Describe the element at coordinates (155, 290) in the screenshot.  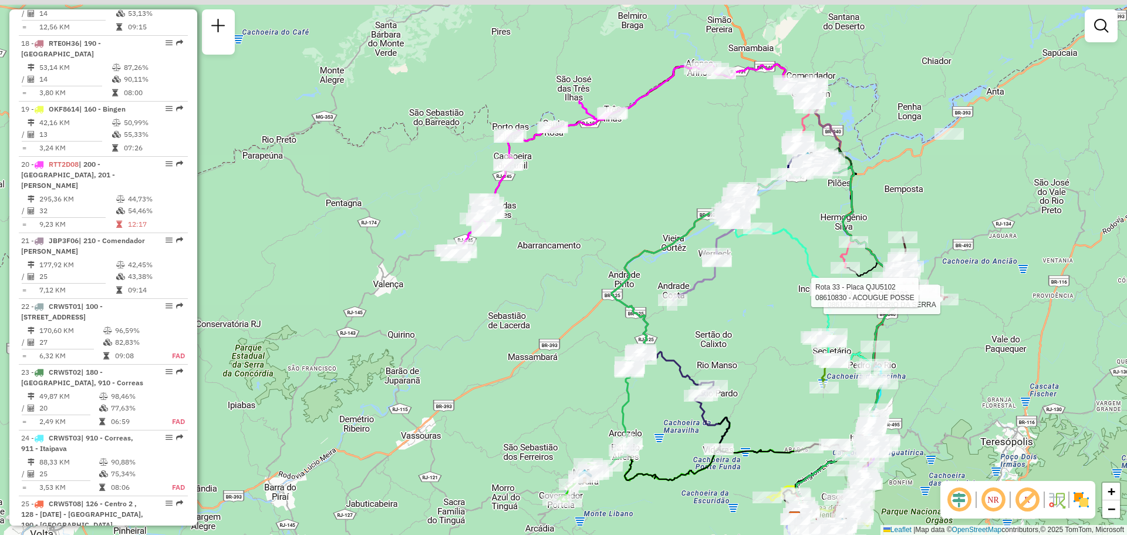
I see `td: 09:14` at that location.